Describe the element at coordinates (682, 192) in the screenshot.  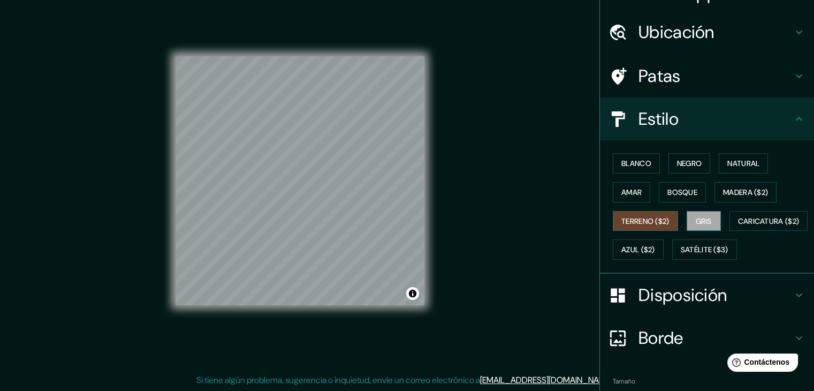
I see `font: Bosque` at that location.